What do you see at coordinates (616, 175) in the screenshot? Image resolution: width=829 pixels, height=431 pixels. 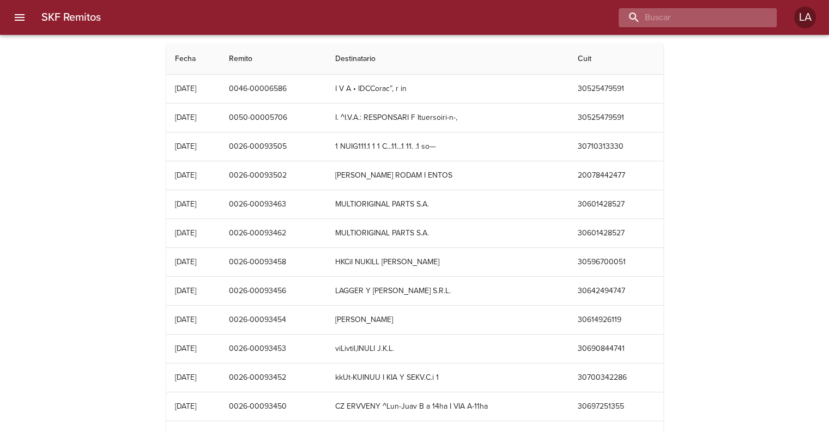 I see `td: 20078442477` at bounding box center [616, 175].